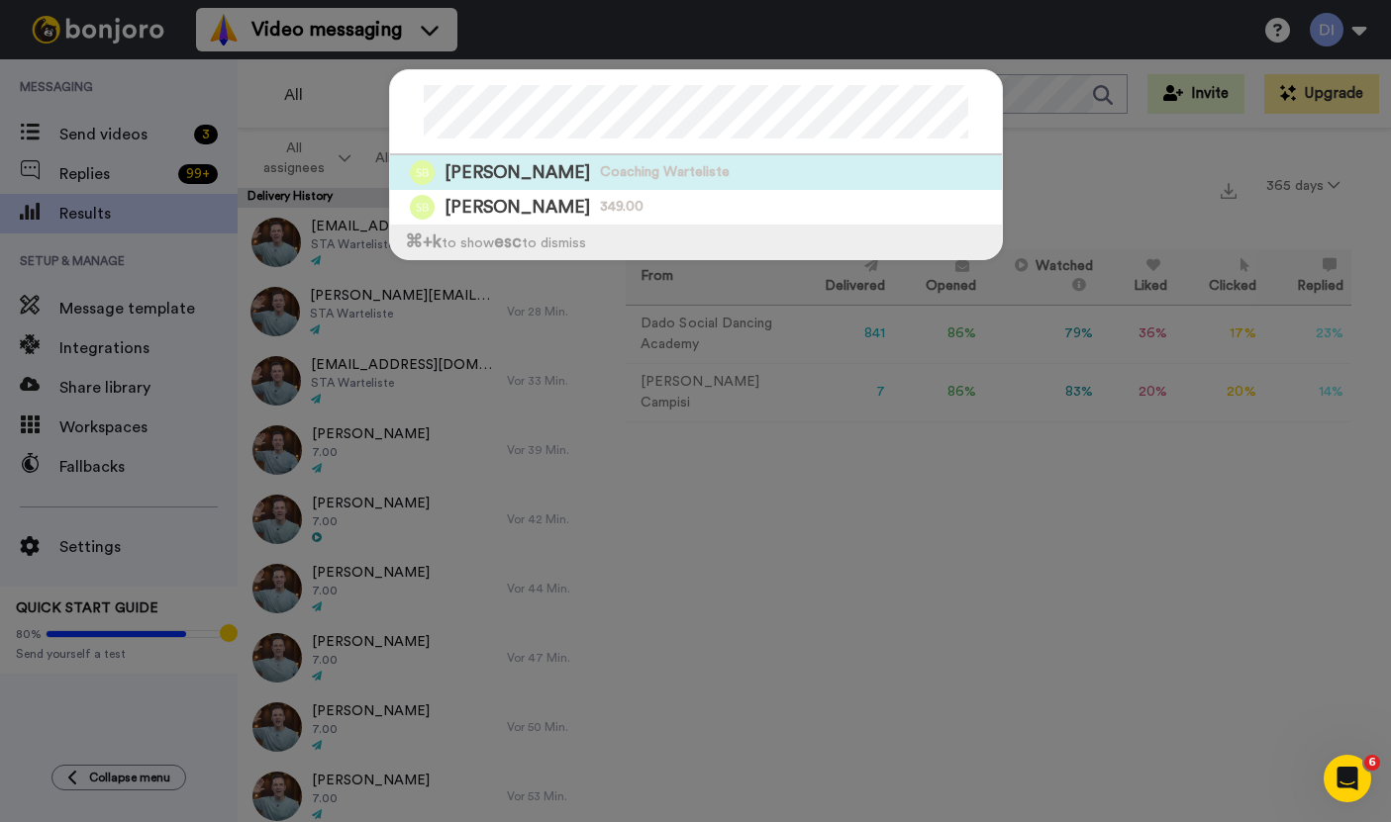  What do you see at coordinates (664, 172) in the screenshot?
I see `span: Coaching Warteliste` at bounding box center [664, 172].